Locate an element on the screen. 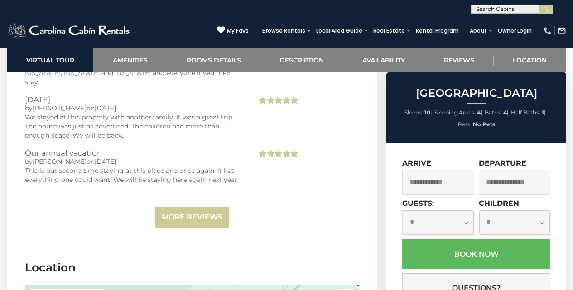  strong: 10 is located at coordinates (427, 112).